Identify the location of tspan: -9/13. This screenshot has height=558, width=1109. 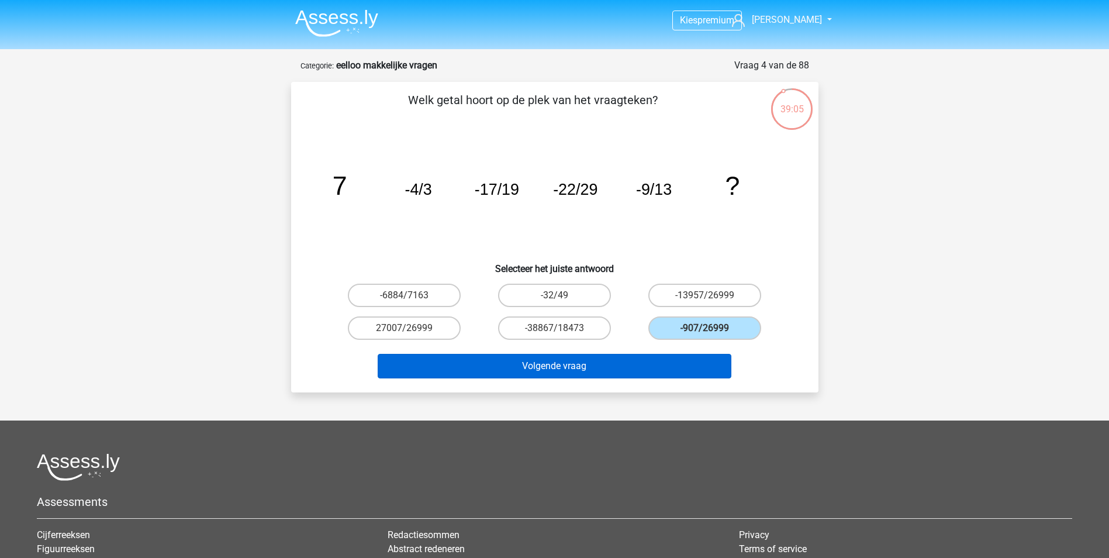
(653, 189).